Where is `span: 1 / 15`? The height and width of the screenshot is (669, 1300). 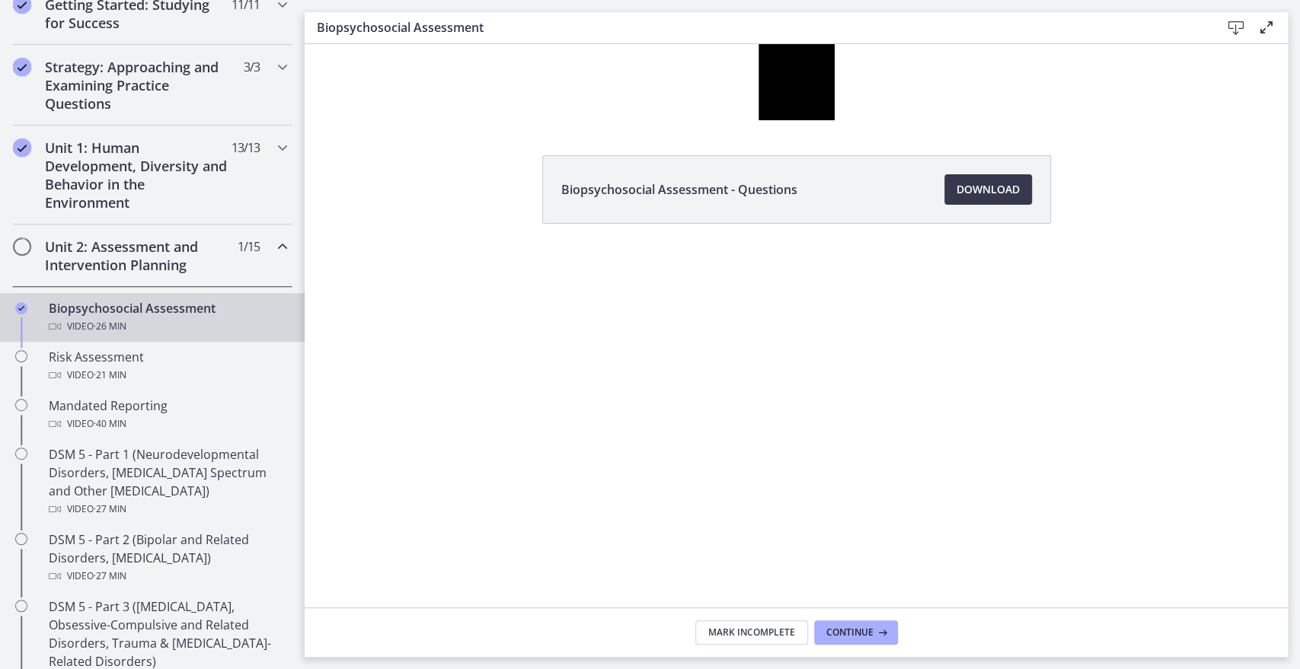 span: 1 / 15 is located at coordinates (248, 247).